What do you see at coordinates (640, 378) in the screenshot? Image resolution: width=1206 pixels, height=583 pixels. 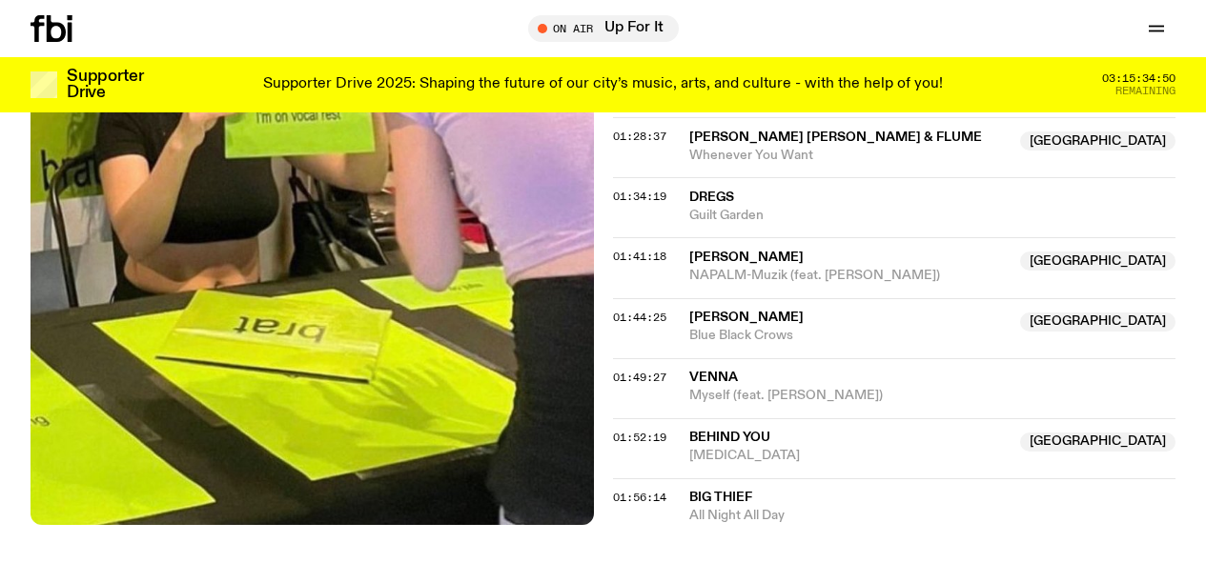 I see `button: 01:49:27` at bounding box center [640, 378].